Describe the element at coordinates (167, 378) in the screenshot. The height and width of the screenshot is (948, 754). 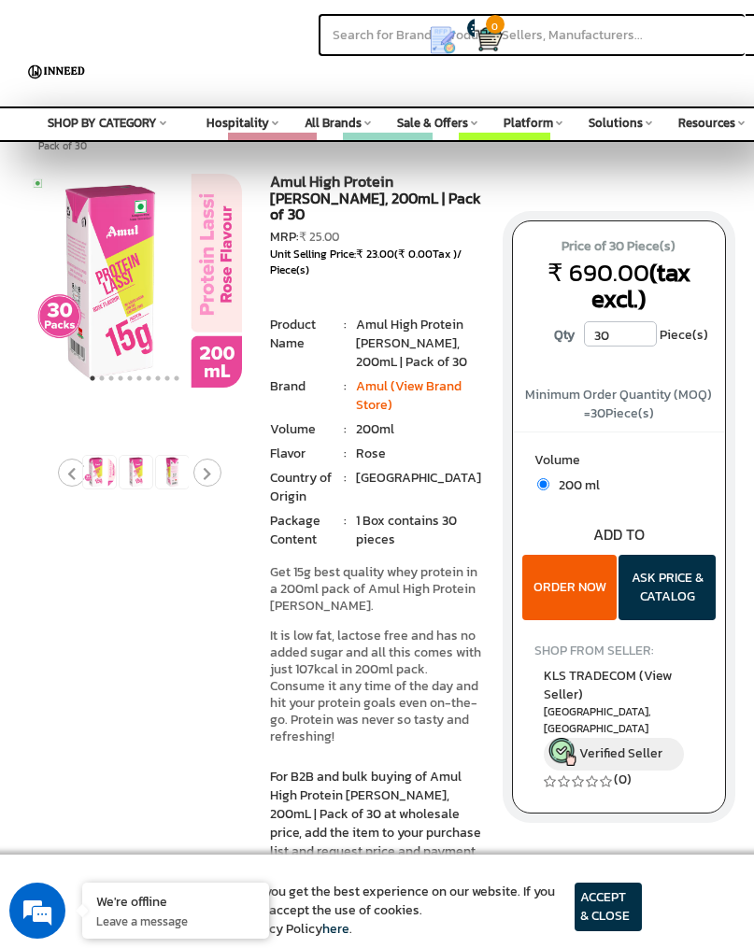
I see `button: 9` at that location.